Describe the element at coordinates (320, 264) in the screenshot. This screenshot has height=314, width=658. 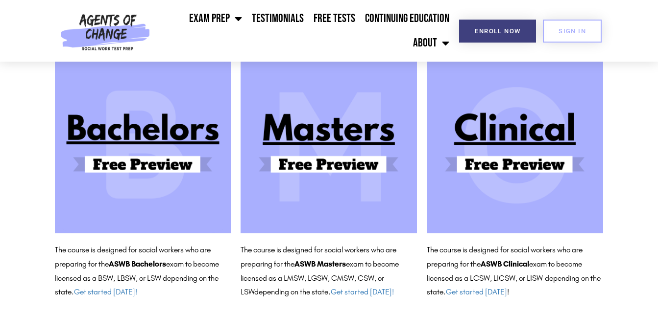
I see `b: ASWB Masters` at that location.